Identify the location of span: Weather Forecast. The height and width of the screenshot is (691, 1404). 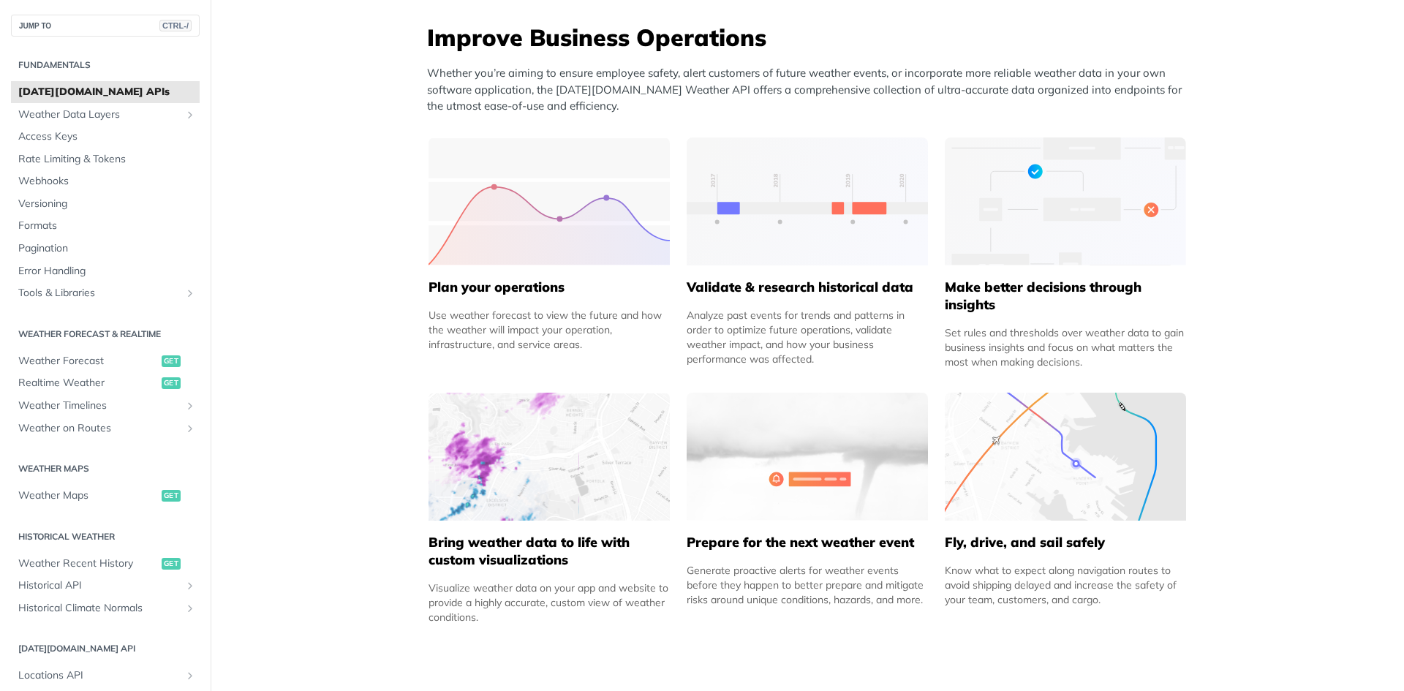
(88, 361).